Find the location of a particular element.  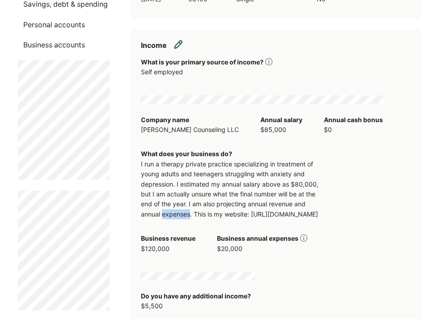

div: $5,500 is located at coordinates (196, 306).